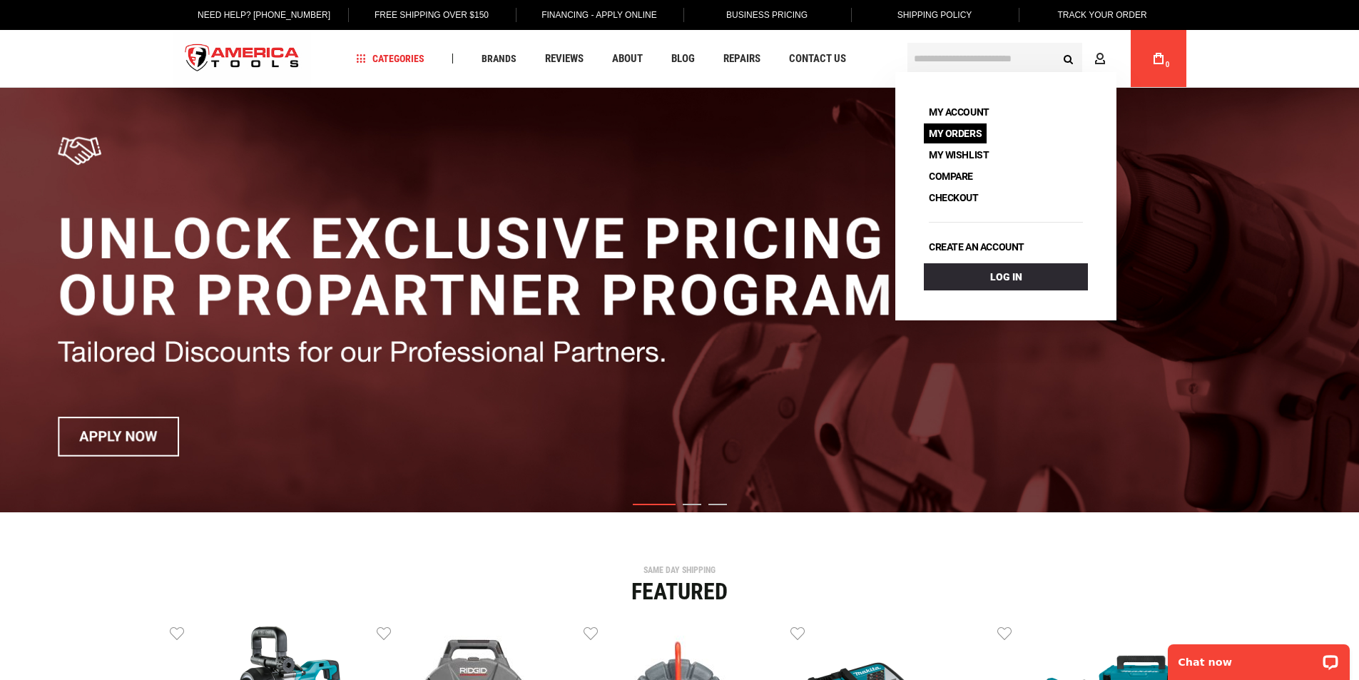  What do you see at coordinates (959, 112) in the screenshot?
I see `a: My Account` at bounding box center [959, 112].